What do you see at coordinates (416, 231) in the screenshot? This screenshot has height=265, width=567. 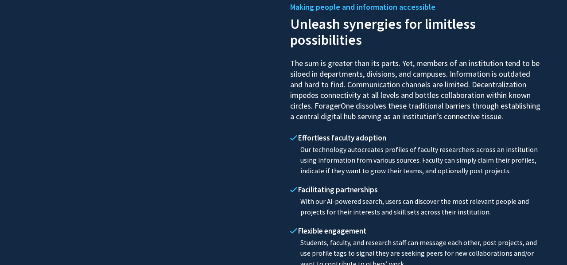 I see `h4: Flexible engagement` at bounding box center [416, 231].